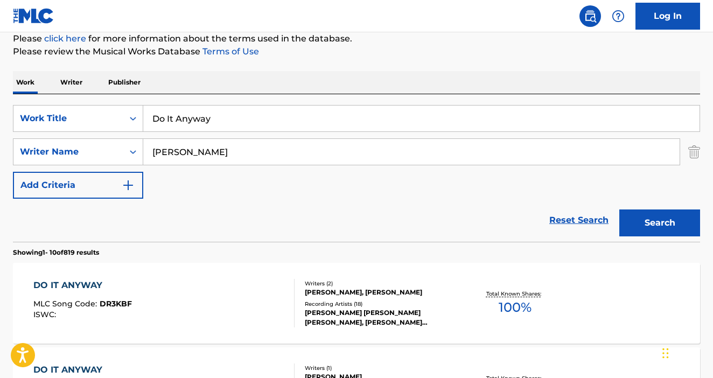 The height and width of the screenshot is (378, 713). I want to click on p: Please for more information about the terms used in the database., so click(357, 39).